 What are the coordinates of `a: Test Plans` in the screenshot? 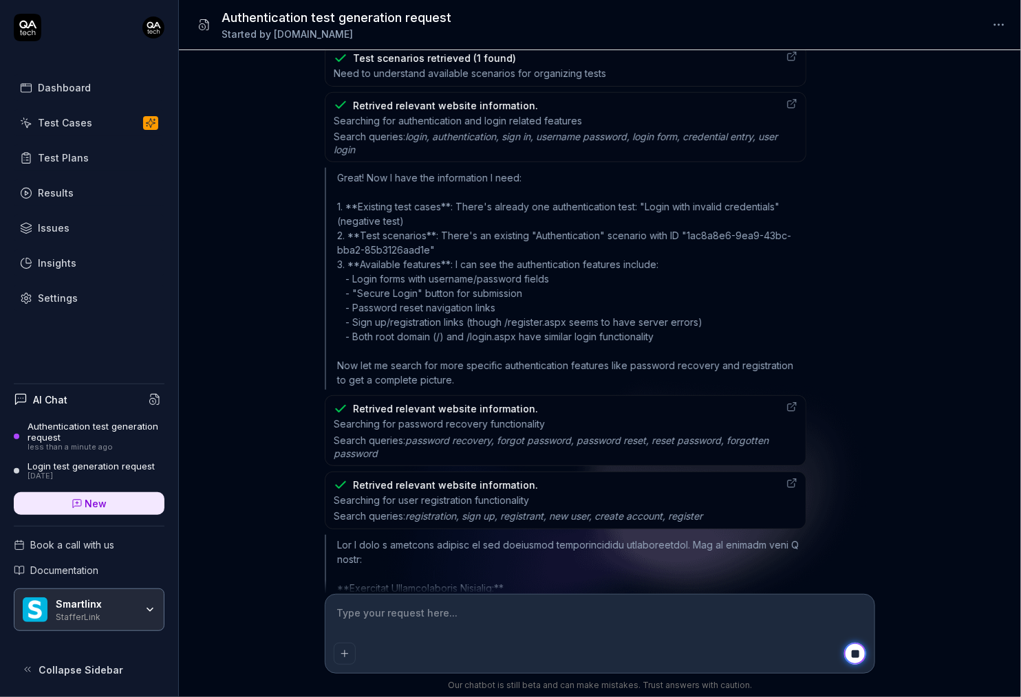 It's located at (89, 157).